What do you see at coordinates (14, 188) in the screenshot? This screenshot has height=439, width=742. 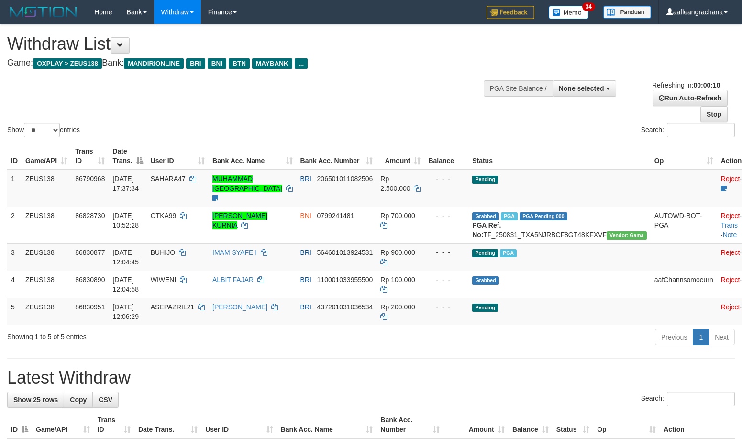 I see `td: 1` at bounding box center [14, 188].